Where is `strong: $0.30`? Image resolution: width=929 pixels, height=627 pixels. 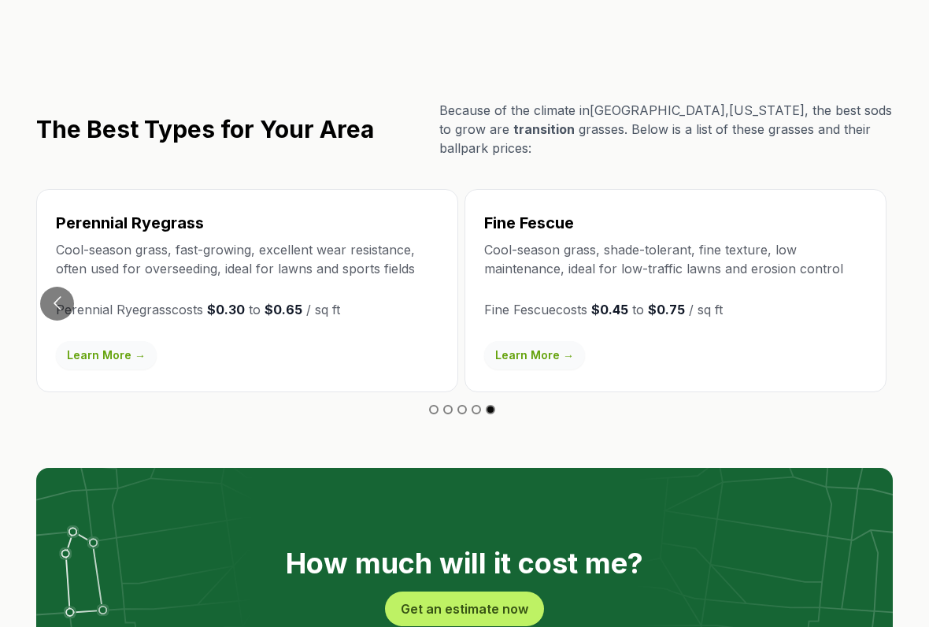 strong: $0.30 is located at coordinates (226, 309).